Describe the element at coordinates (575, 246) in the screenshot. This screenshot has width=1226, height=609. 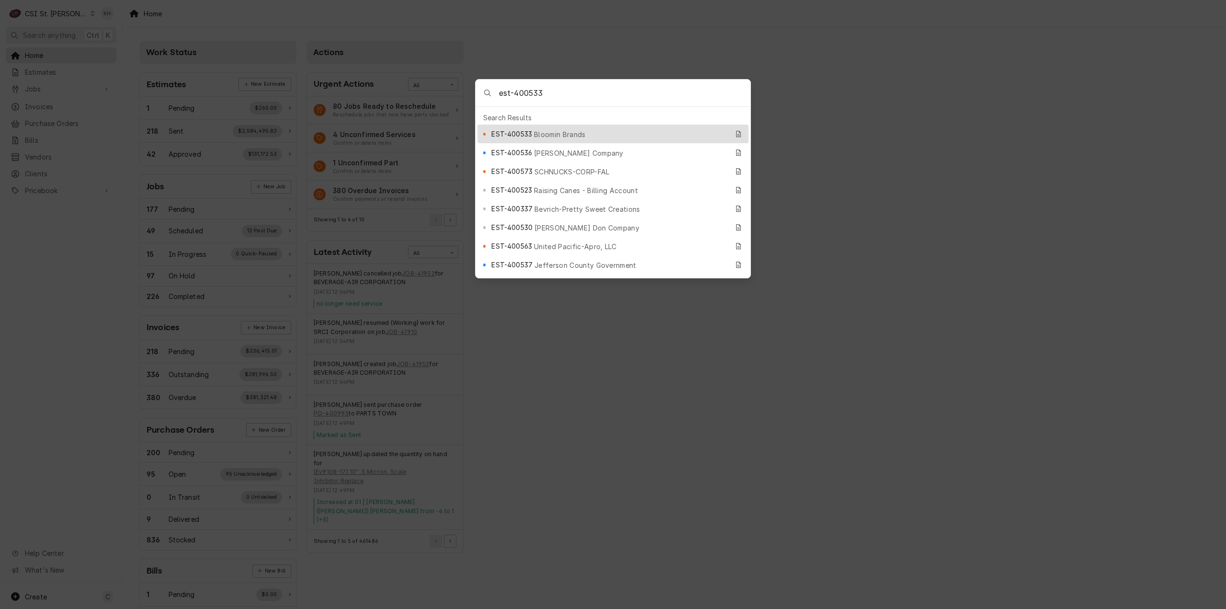
I see `span: United Pacific-Apro, LLC` at that location.